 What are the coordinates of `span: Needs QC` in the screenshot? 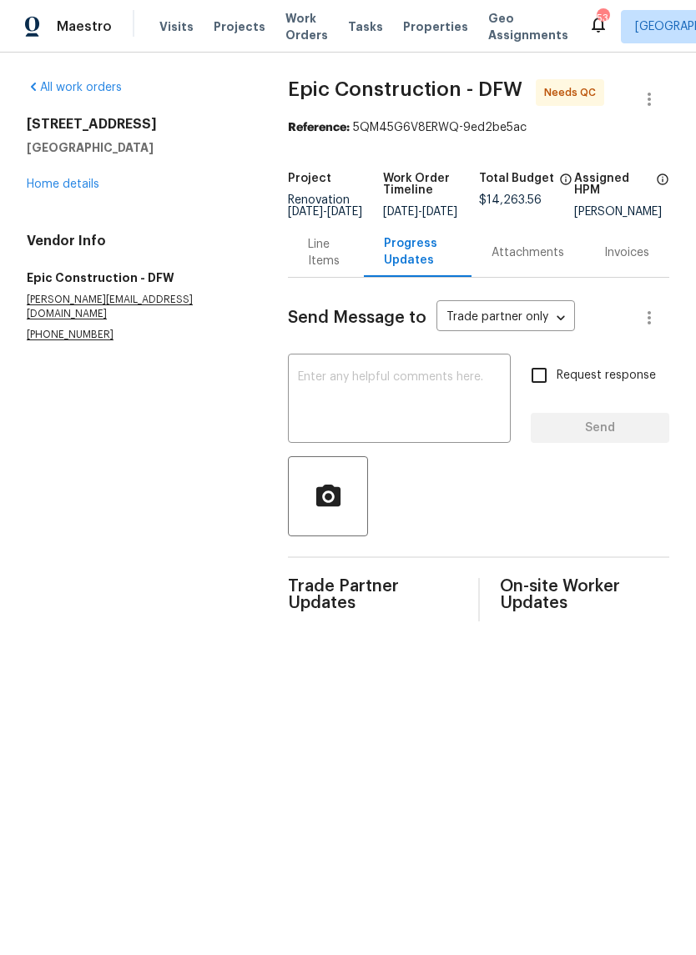 It's located at (573, 93).